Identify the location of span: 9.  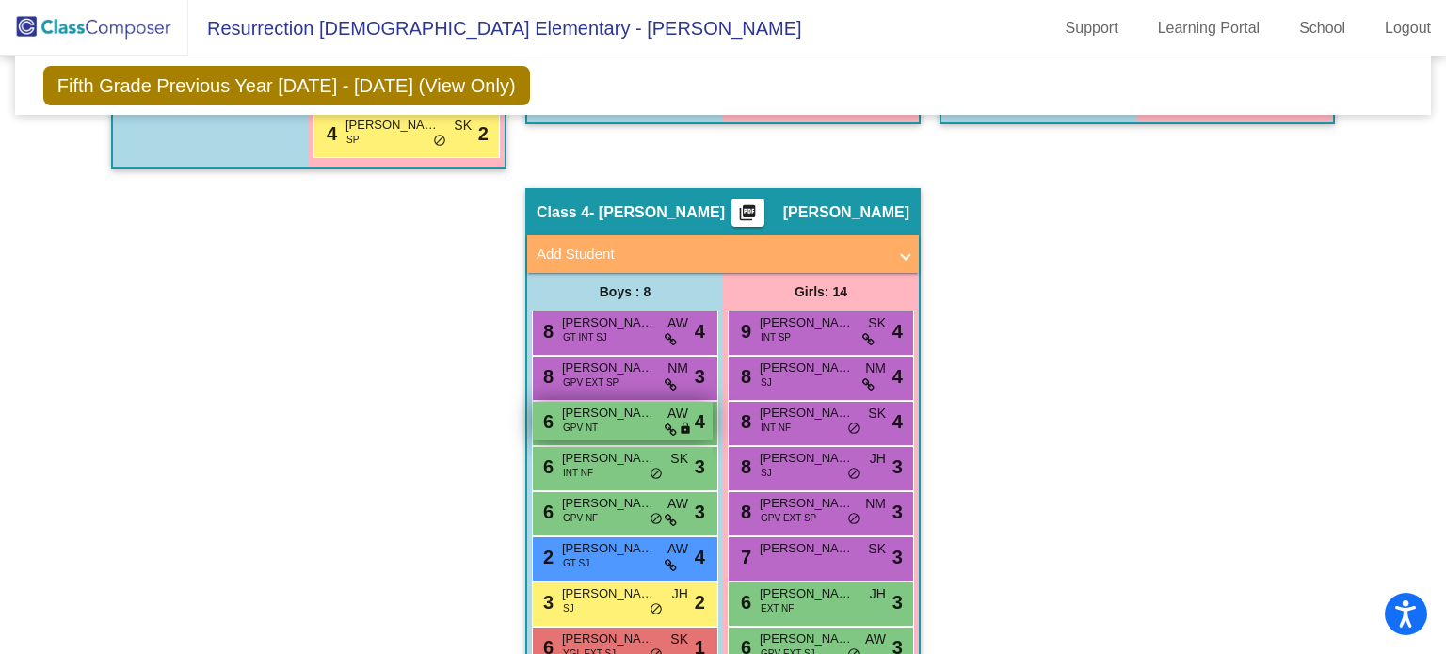
(744, 331).